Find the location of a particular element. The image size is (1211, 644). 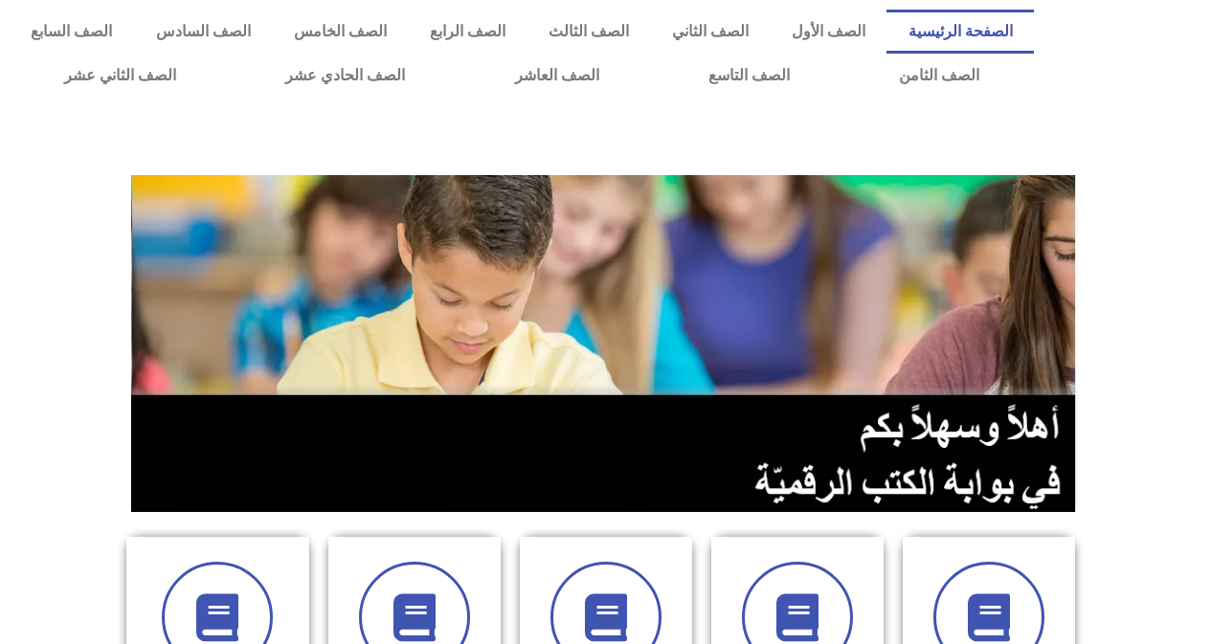

a: الصف السادس is located at coordinates (203, 32).